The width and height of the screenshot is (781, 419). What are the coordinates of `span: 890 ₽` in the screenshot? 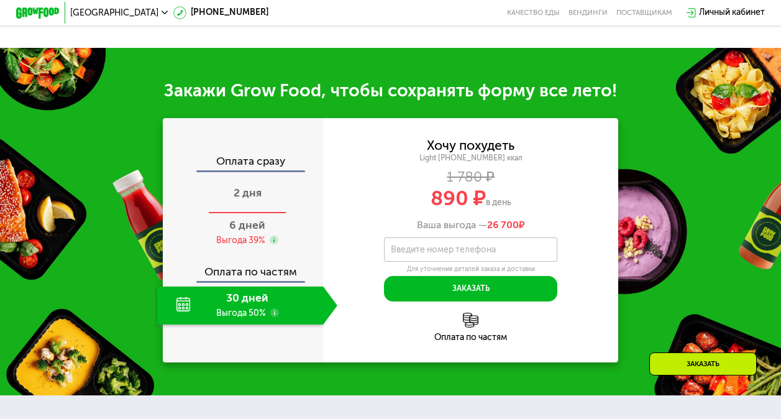 It's located at (458, 198).